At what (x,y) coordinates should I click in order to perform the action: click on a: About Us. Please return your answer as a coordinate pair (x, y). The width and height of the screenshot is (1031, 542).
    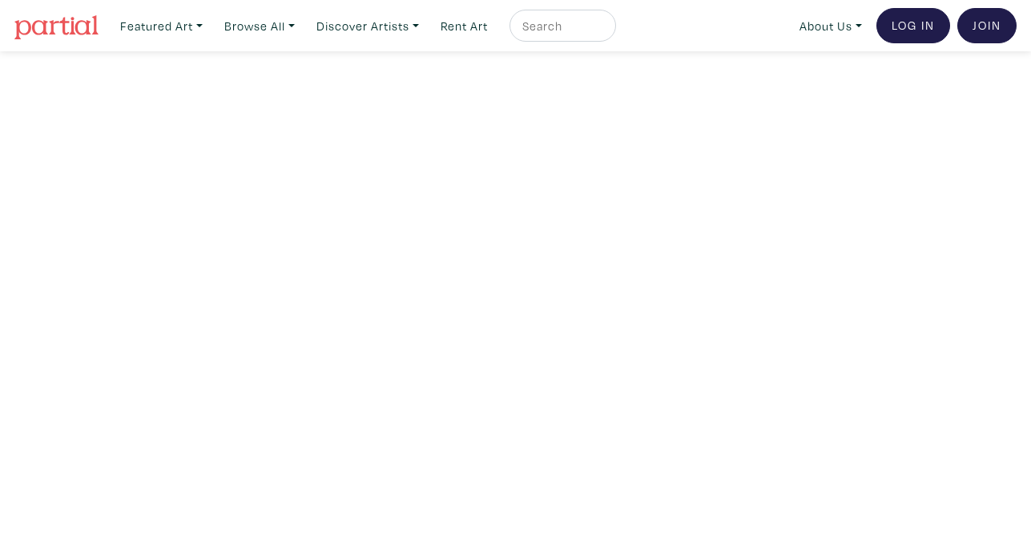
    Looking at the image, I should click on (831, 26).